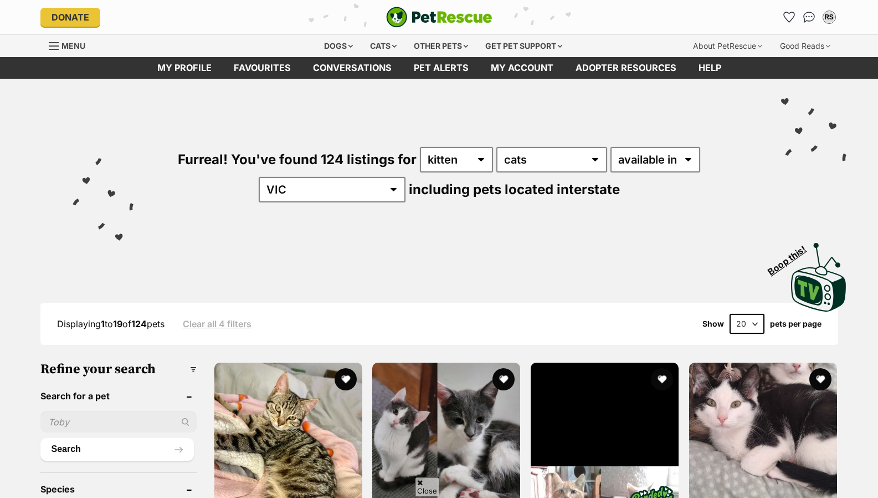  Describe the element at coordinates (119, 489) in the screenshot. I see `header: Species` at that location.